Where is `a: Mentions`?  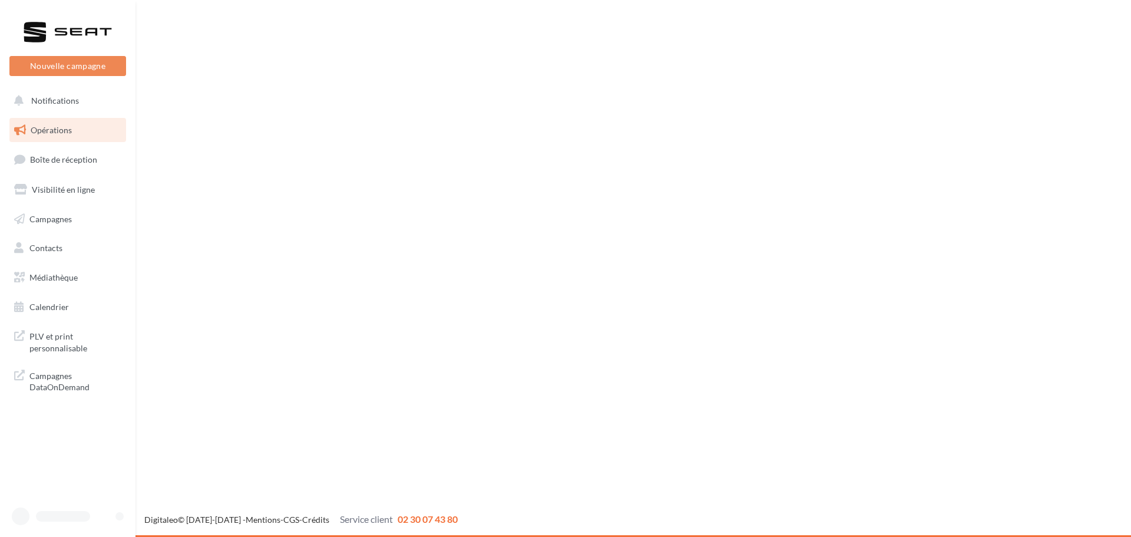 a: Mentions is located at coordinates (263, 519).